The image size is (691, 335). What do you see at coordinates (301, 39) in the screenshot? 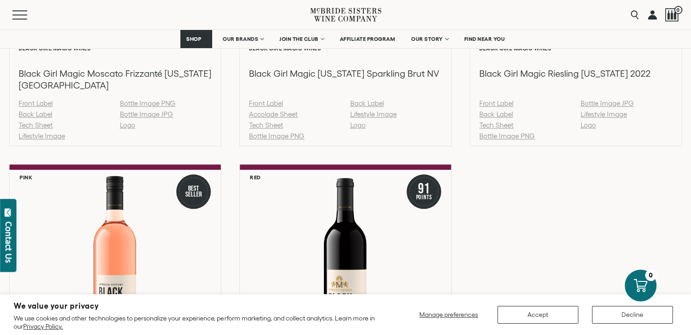
I see `a: JOIN THE CLUB` at bounding box center [301, 39].